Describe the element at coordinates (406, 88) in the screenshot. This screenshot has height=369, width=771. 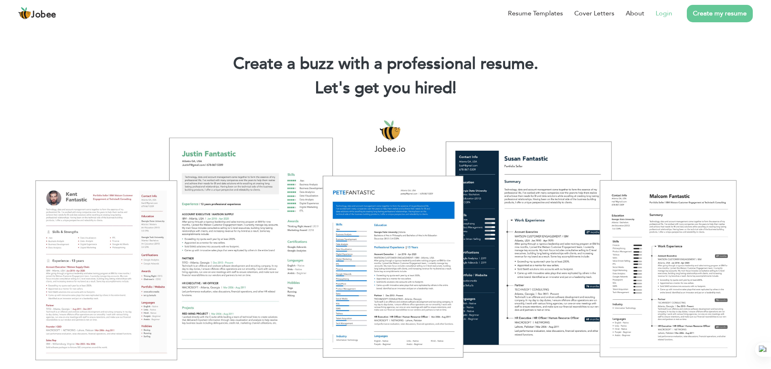
I see `span: get you hired!` at that location.